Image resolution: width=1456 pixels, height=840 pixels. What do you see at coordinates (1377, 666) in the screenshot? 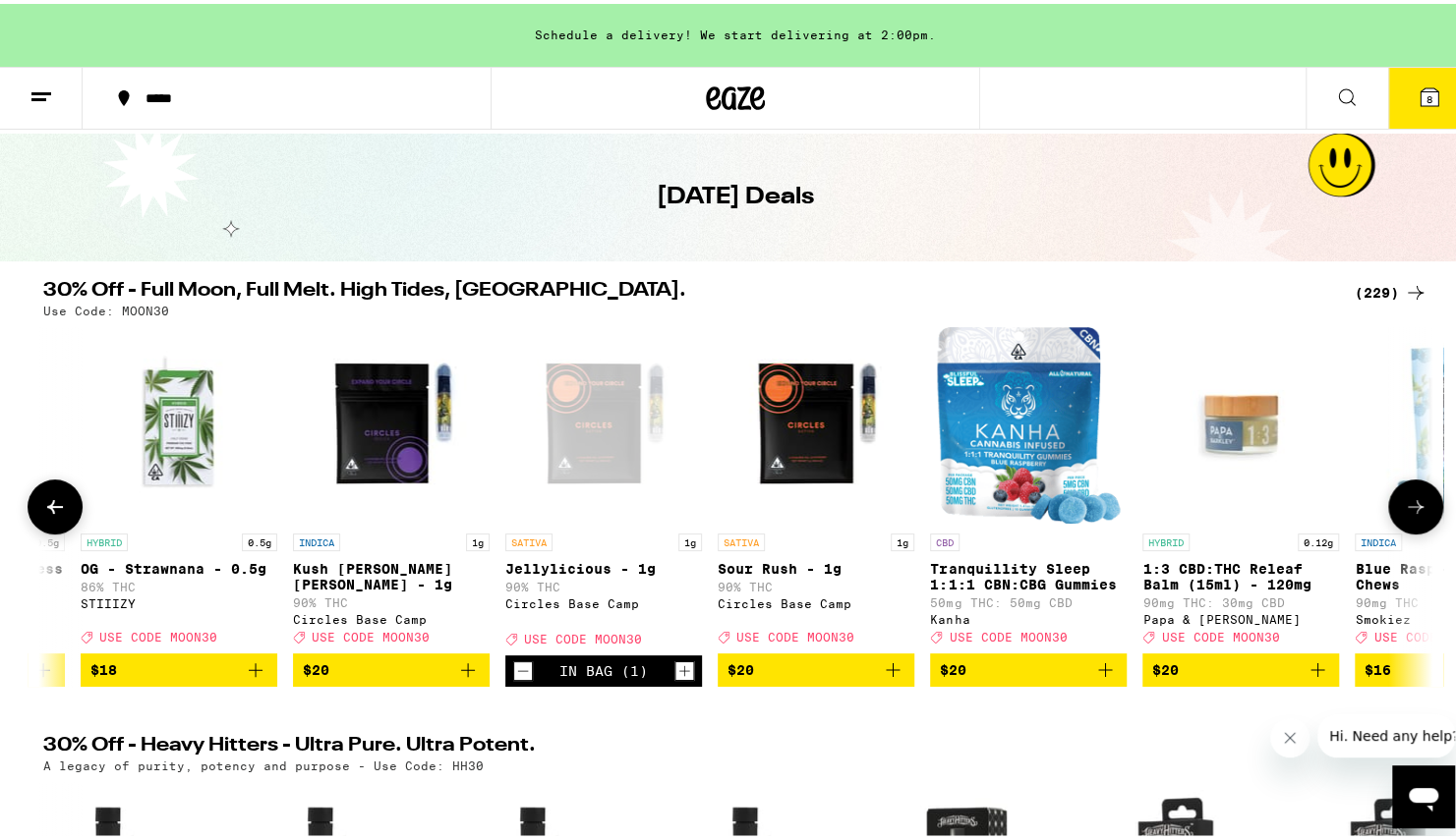
I see `span: $16` at bounding box center [1377, 666].